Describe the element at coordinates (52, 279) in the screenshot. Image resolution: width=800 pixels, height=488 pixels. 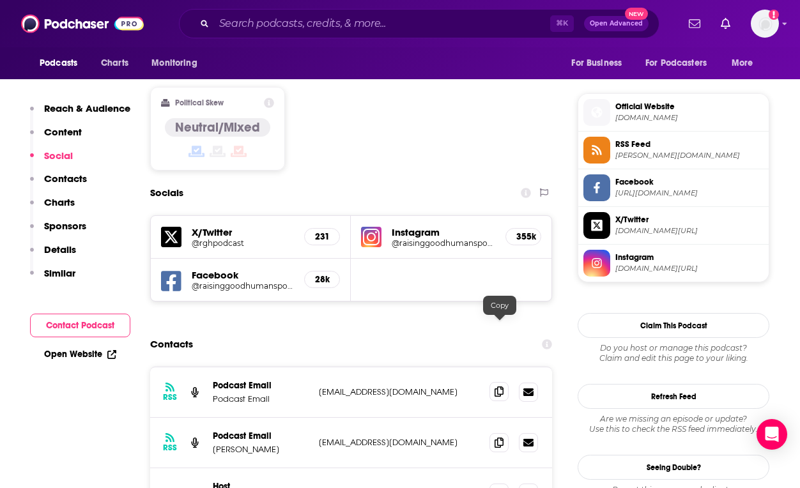
I see `button: Similar` at that location.